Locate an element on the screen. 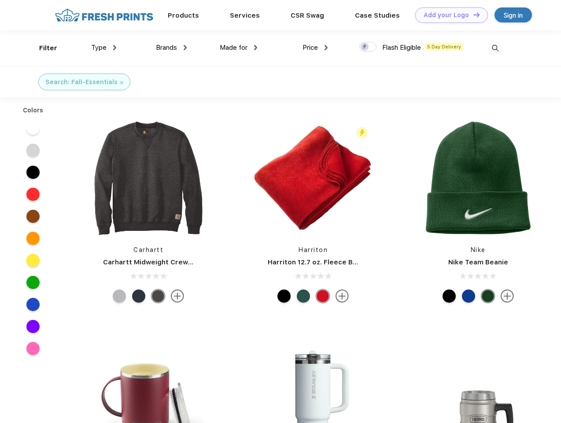 Image resolution: width=561 pixels, height=423 pixels. div: Carbon Heather is located at coordinates (158, 296).